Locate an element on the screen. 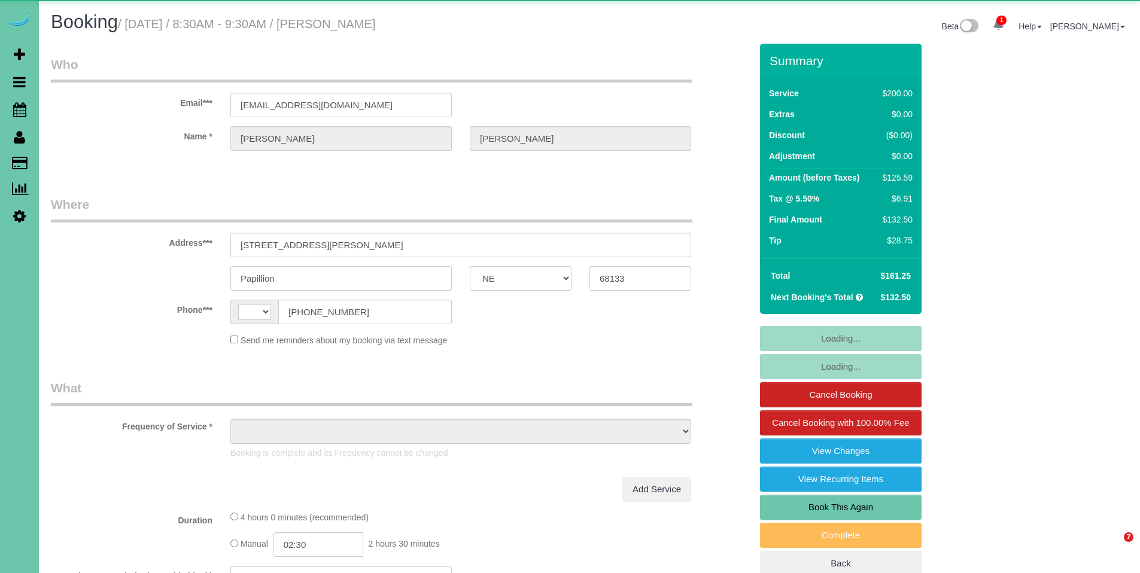 The height and width of the screenshot is (573, 1140). a: Help is located at coordinates (1030, 26).